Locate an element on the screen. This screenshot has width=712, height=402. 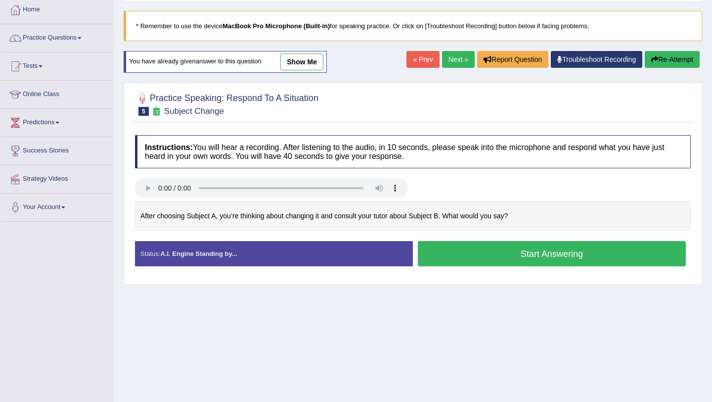
a: Troubleshoot Recording is located at coordinates (597, 59).